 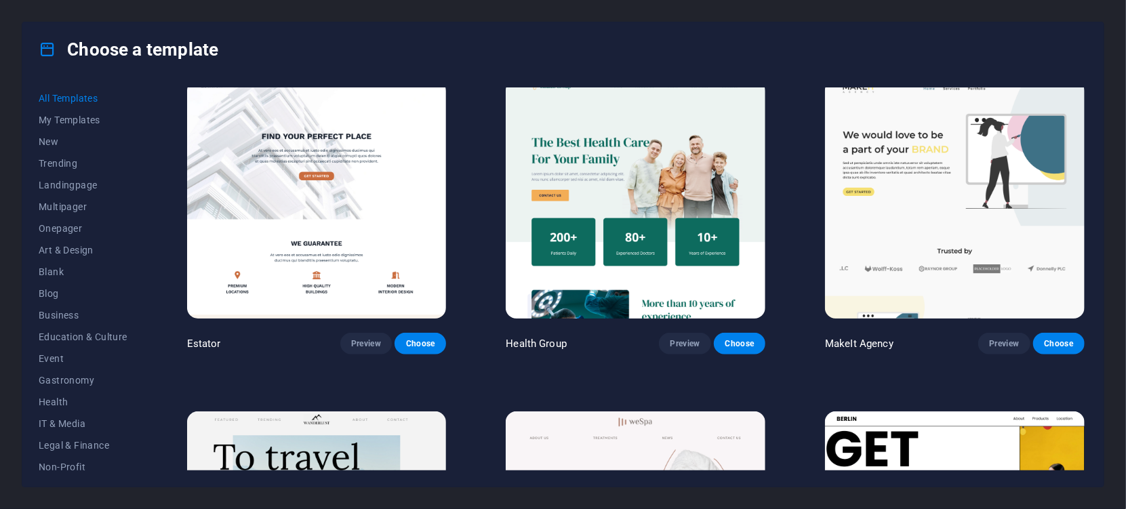 I want to click on img: Estator, so click(x=317, y=199).